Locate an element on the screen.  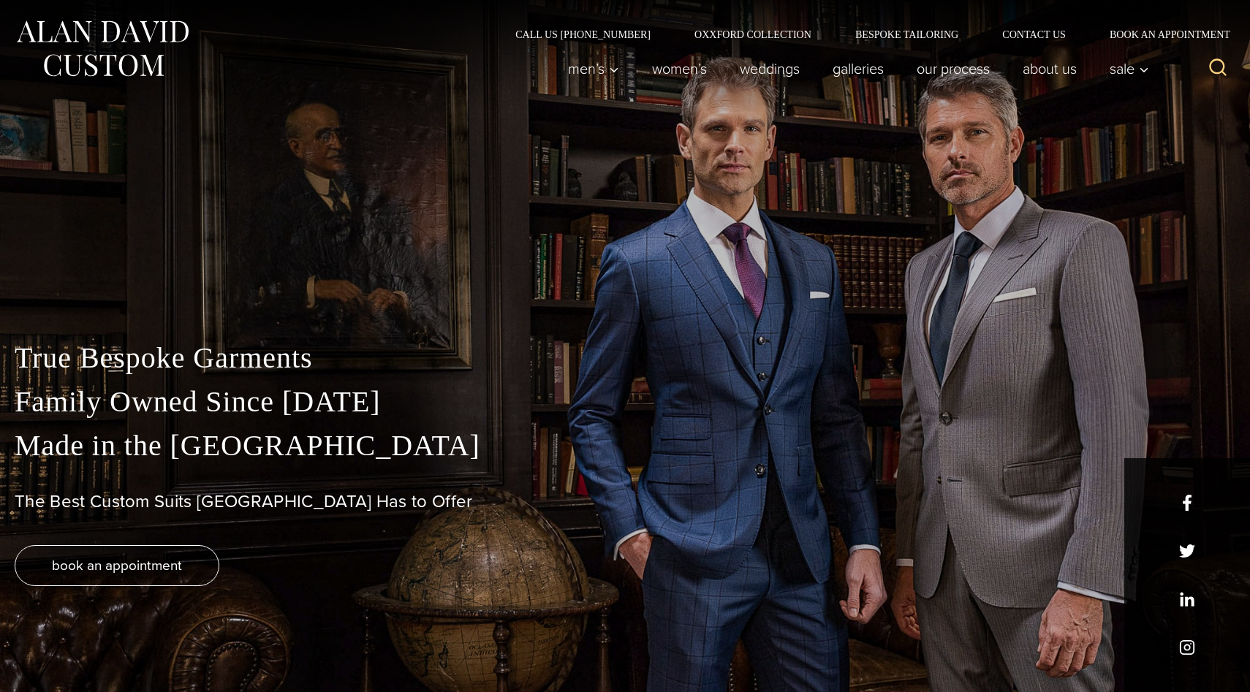
a: Oxxford Collection is located at coordinates (753, 34).